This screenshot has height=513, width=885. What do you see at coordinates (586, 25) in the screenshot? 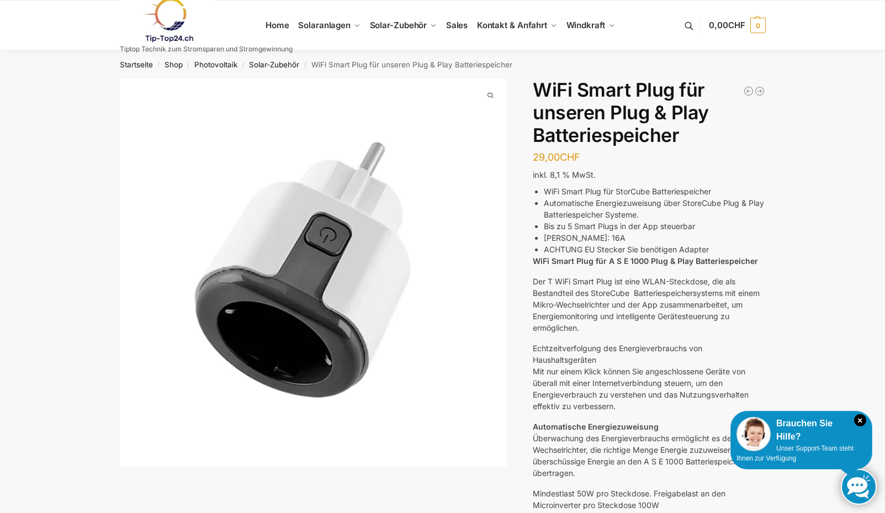
I see `span: Windkraft` at bounding box center [586, 25].